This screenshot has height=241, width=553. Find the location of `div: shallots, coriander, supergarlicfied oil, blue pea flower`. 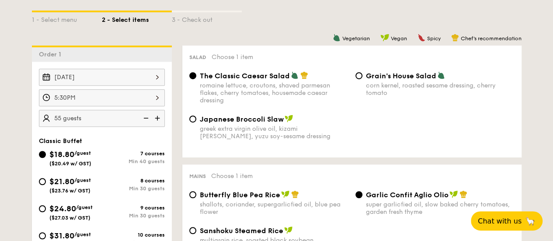

div: shallots, coriander, supergarlicfied oil, blue pea flower is located at coordinates (274, 208).